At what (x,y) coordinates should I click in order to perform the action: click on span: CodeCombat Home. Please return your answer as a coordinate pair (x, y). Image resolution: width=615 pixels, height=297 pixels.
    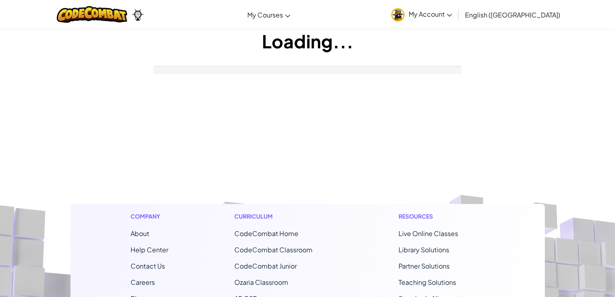
    Looking at the image, I should click on (267, 233).